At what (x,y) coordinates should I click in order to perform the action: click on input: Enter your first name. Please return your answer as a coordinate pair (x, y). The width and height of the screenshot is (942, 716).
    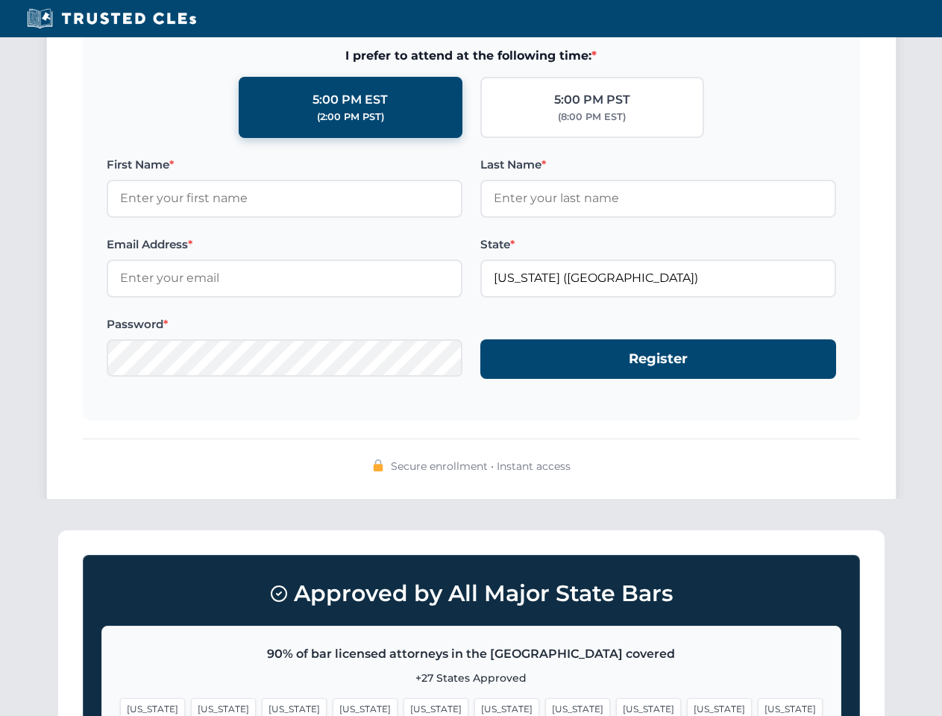
    Looking at the image, I should click on (284, 198).